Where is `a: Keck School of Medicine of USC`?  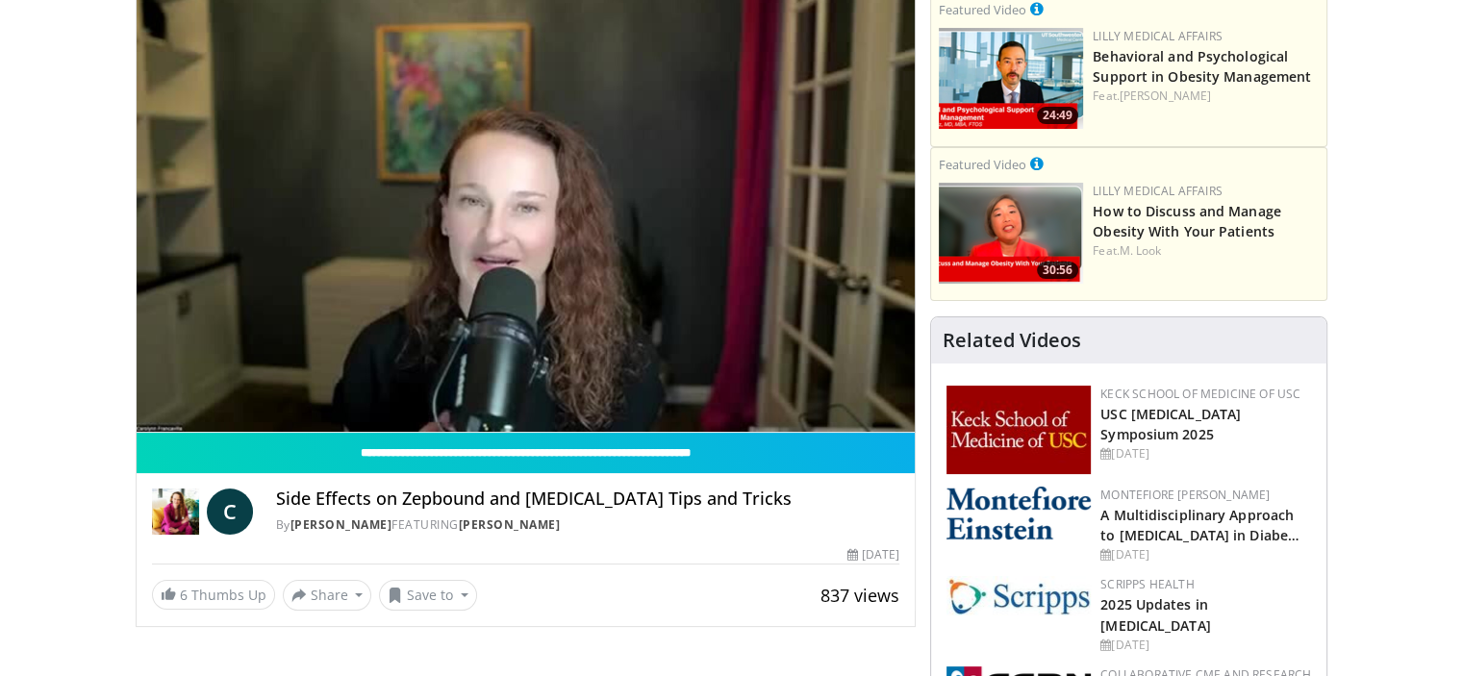
a: Keck School of Medicine of USC is located at coordinates (1200, 393).